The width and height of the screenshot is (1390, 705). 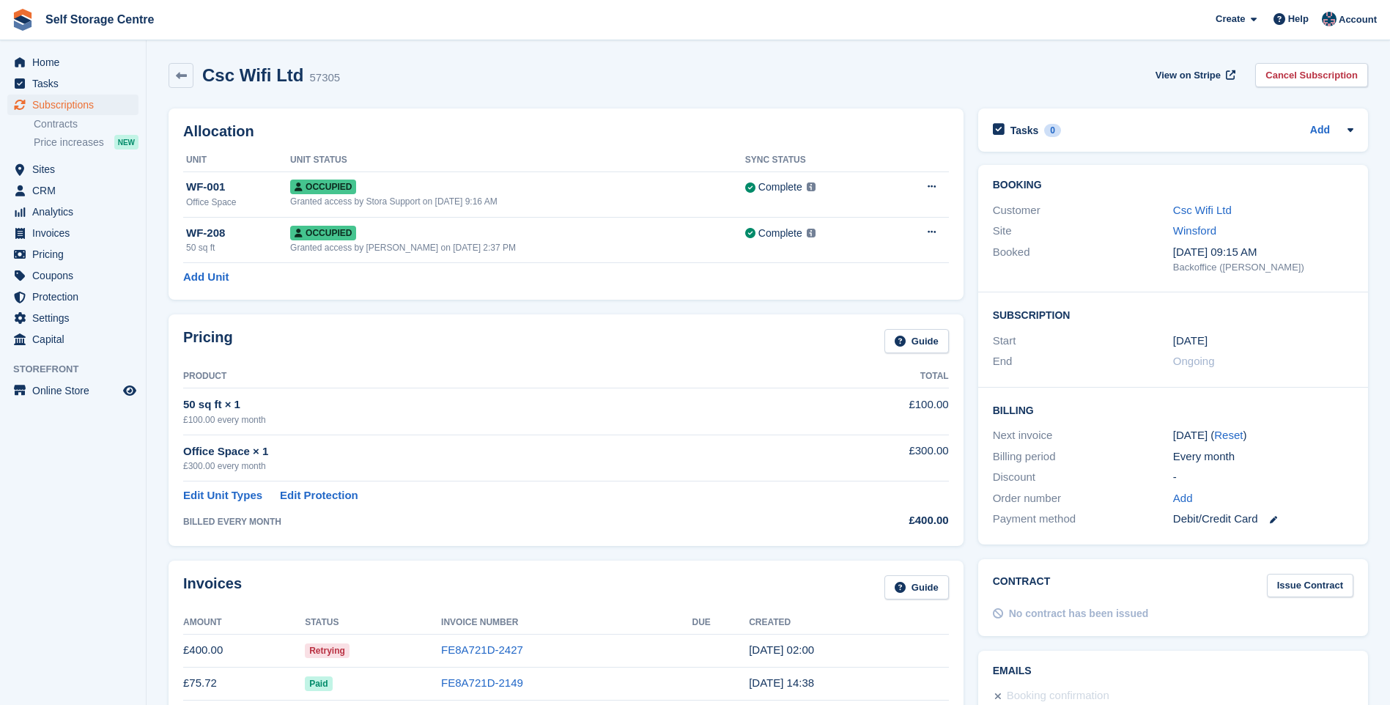 I want to click on span: Coupons, so click(x=76, y=275).